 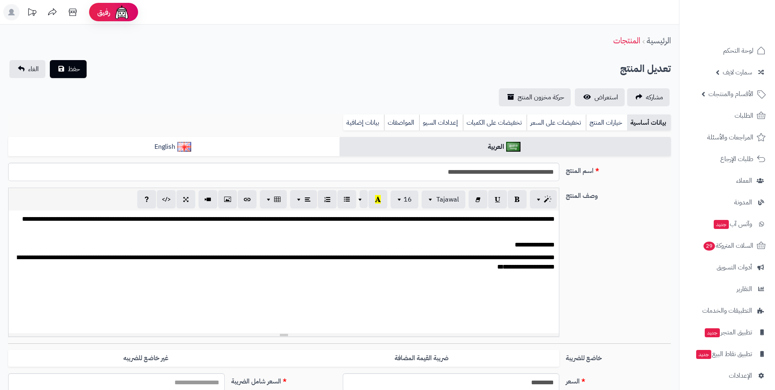 What do you see at coordinates (618, 379) in the screenshot?
I see `label: السعر` at bounding box center [618, 379].